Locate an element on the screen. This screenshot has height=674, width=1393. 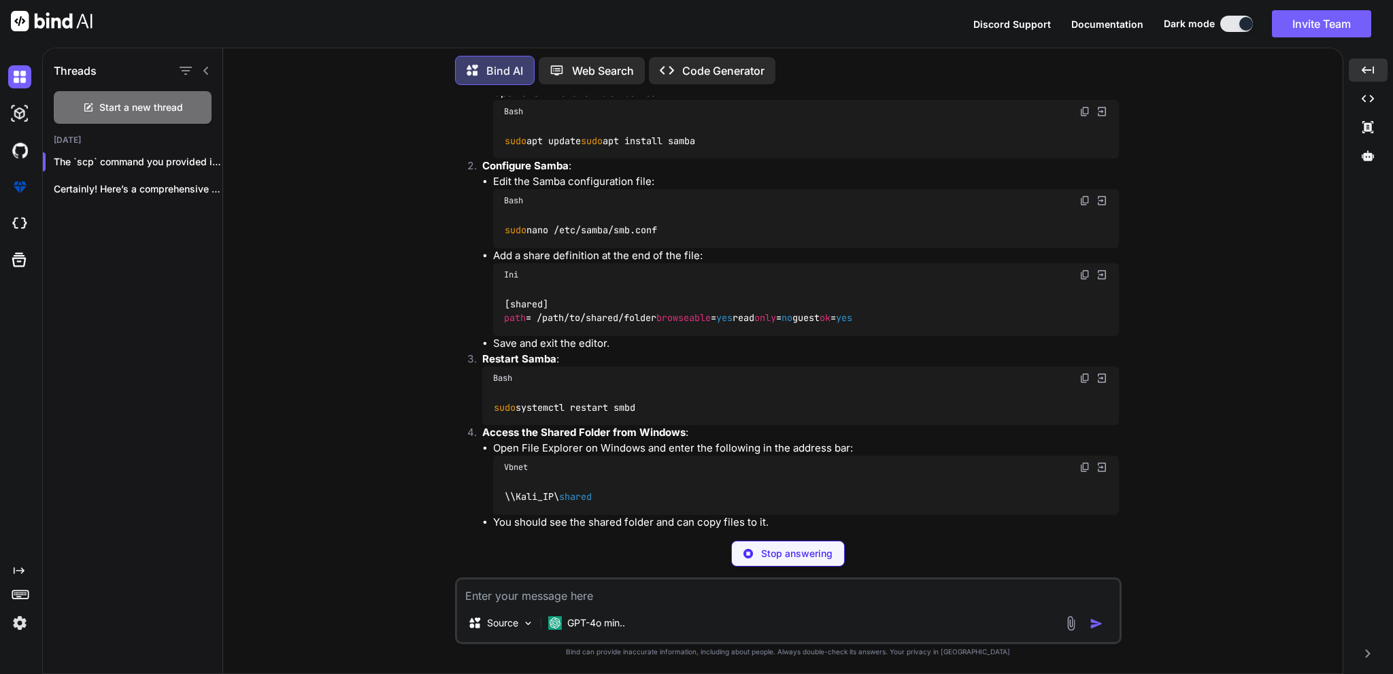
li: You should see the shared folder and can copy files to it. is located at coordinates (806, 522).